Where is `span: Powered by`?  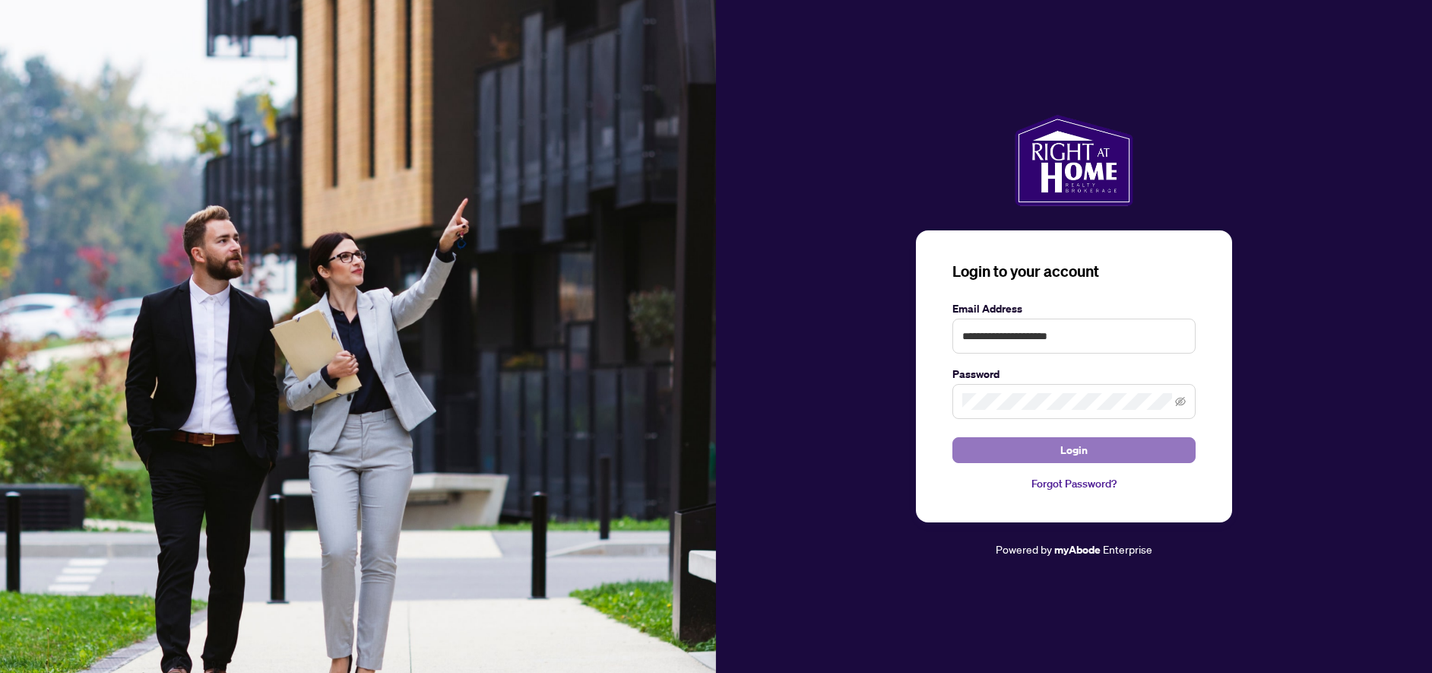 span: Powered by is located at coordinates (1024, 549).